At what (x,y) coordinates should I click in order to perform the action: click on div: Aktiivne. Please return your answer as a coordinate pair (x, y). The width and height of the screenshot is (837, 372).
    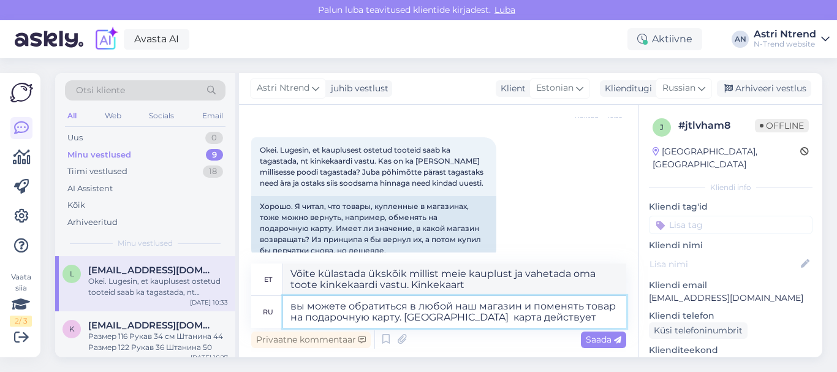
    Looking at the image, I should click on (665, 39).